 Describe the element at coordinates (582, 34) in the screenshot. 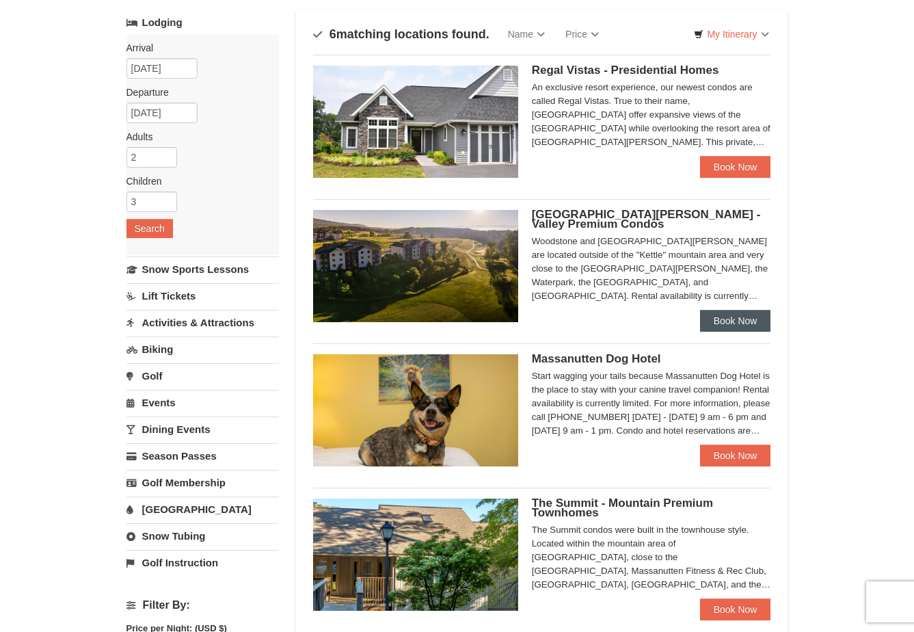

I see `a: Price` at that location.